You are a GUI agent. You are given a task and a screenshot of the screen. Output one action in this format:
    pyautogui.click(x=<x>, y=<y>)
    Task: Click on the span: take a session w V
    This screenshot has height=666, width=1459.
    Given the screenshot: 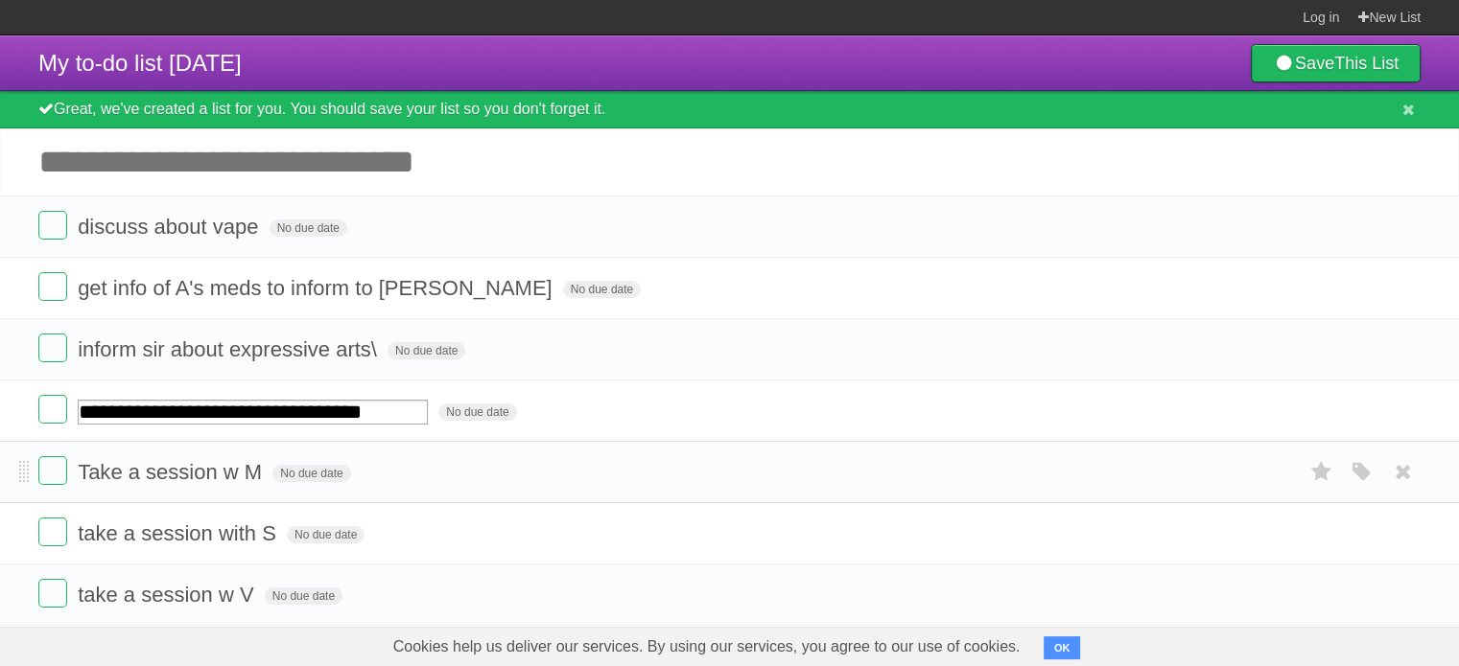 What is the action you would take?
    pyautogui.click(x=168, y=595)
    